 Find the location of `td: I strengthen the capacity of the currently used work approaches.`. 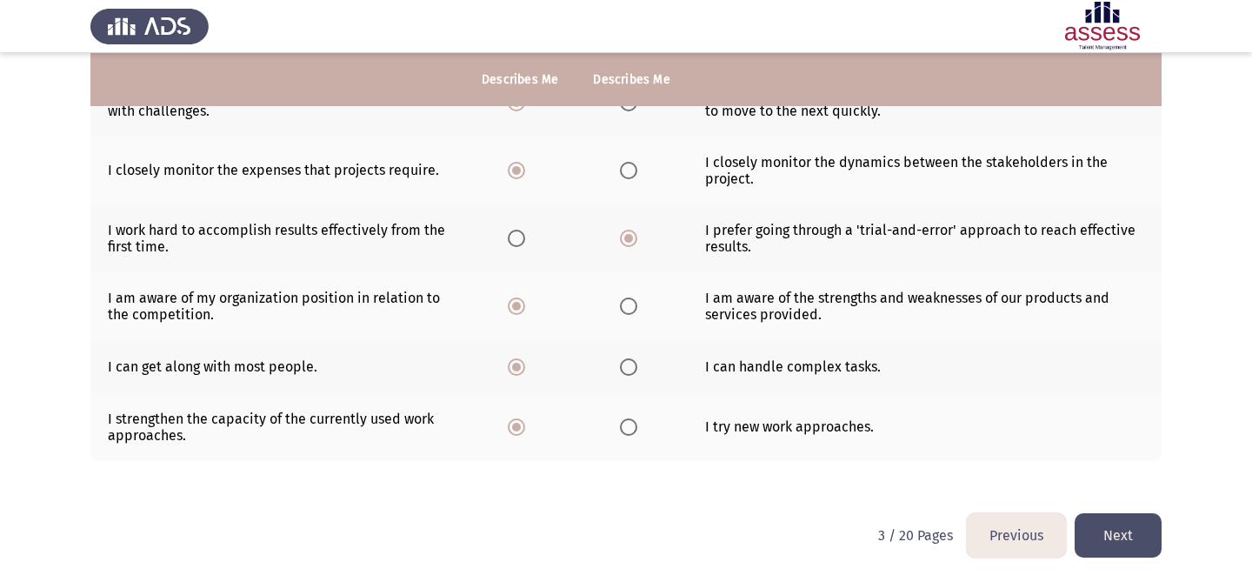

td: I strengthen the capacity of the currently used work approaches. is located at coordinates (277, 427).